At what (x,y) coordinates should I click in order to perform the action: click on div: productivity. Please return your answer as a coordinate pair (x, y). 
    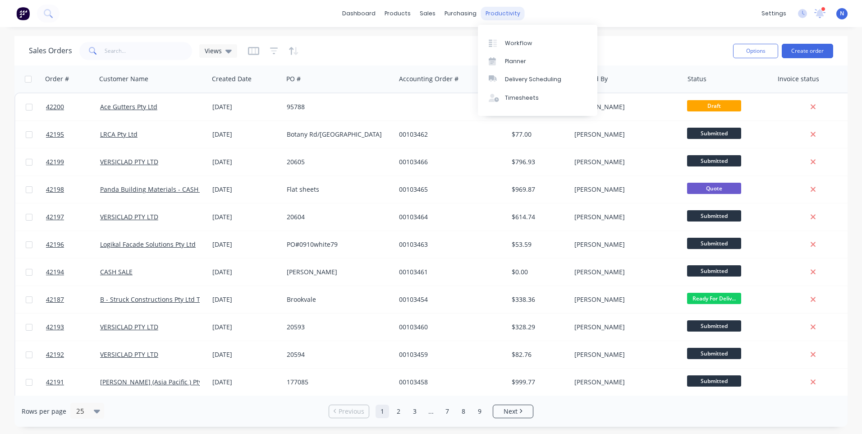
    Looking at the image, I should click on (503, 14).